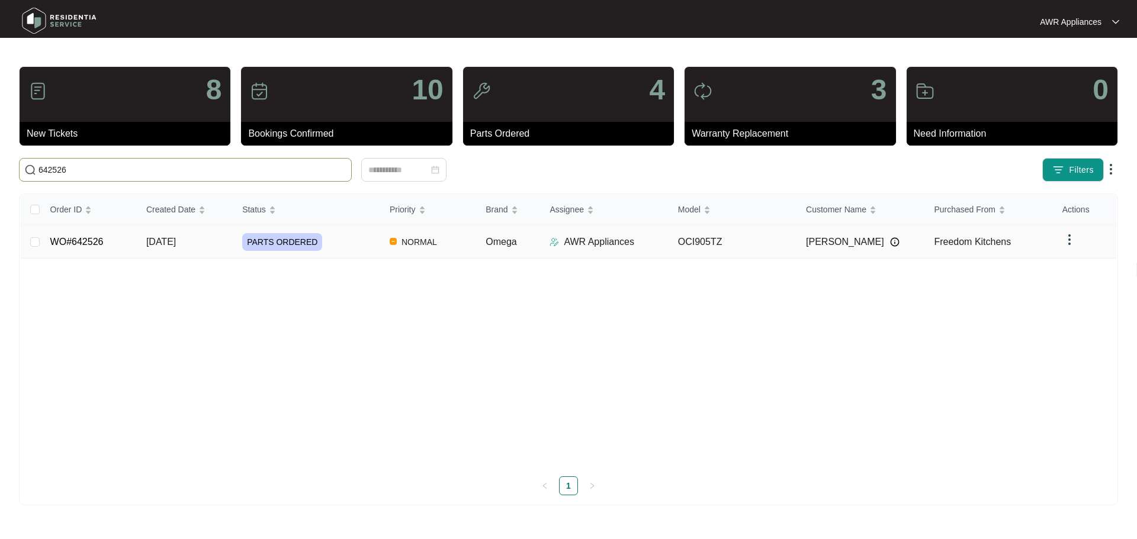 This screenshot has width=1137, height=539. Describe the element at coordinates (1015, 134) in the screenshot. I see `p: Need Information` at that location.